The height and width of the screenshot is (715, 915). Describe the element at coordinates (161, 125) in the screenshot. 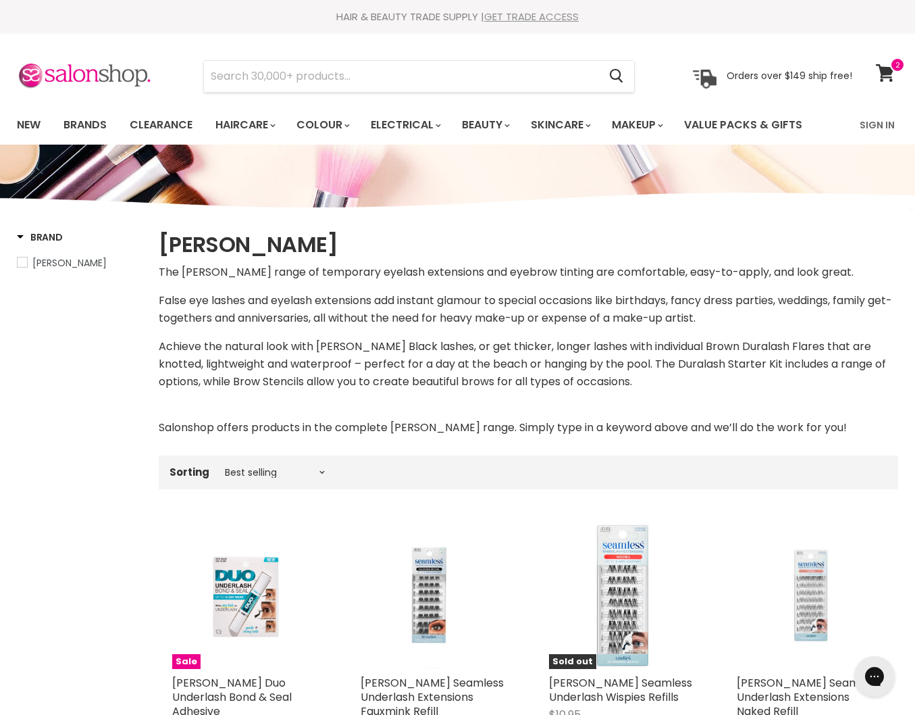

I see `a: Clearance` at that location.